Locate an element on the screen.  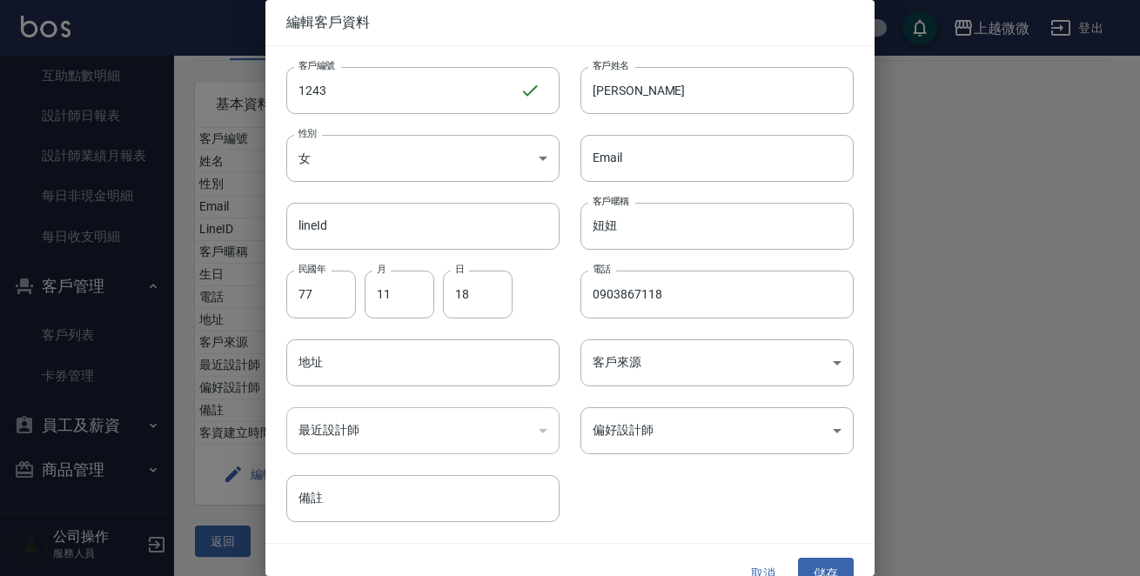
span: 編輯客戶資料 is located at coordinates (570, 23).